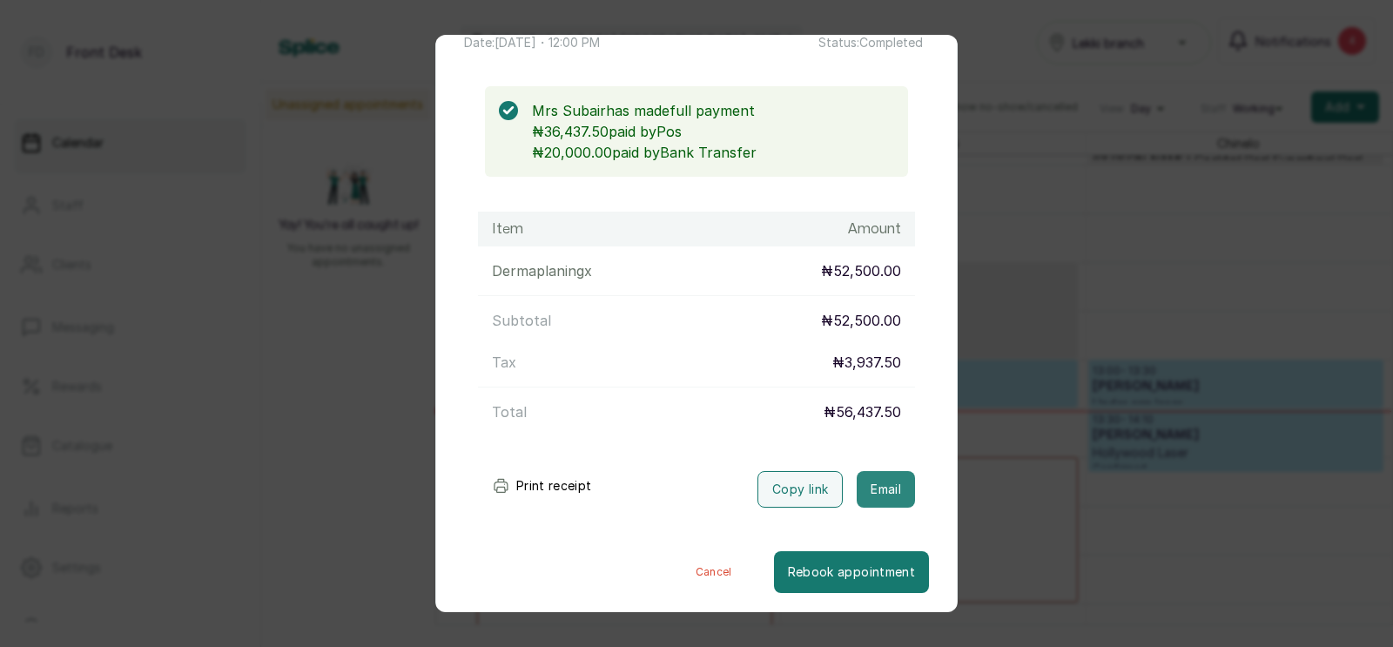  Describe the element at coordinates (508, 229) in the screenshot. I see `h1: Item` at that location.